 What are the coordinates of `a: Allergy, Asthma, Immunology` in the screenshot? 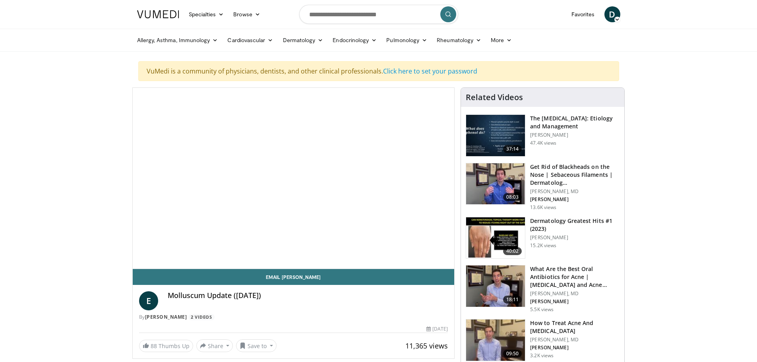 It's located at (178, 40).